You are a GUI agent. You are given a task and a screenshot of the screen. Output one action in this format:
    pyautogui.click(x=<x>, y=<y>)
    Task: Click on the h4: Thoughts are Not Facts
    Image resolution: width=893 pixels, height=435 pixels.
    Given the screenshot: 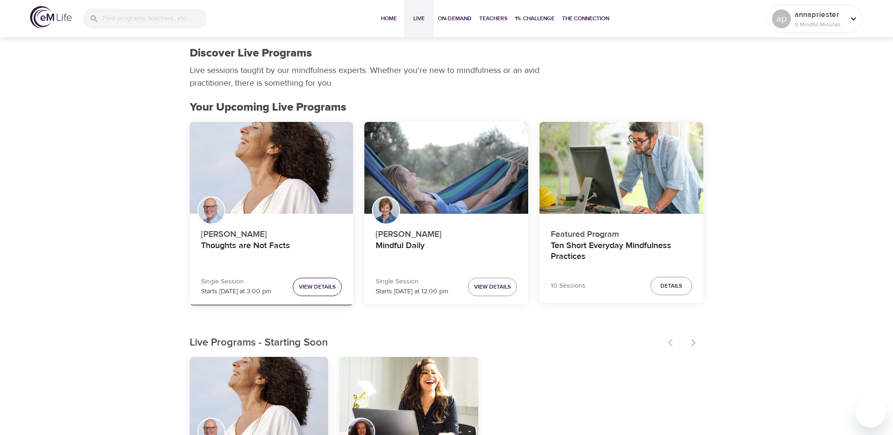 What is the action you would take?
    pyautogui.click(x=272, y=252)
    